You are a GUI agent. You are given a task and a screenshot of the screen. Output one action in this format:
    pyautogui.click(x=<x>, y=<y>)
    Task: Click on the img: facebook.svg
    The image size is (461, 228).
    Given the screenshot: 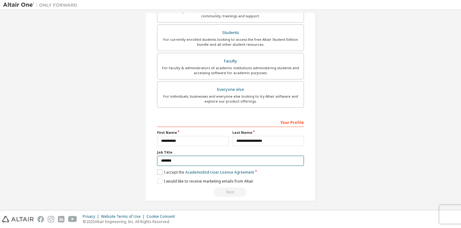 What is the action you would take?
    pyautogui.click(x=41, y=219)
    